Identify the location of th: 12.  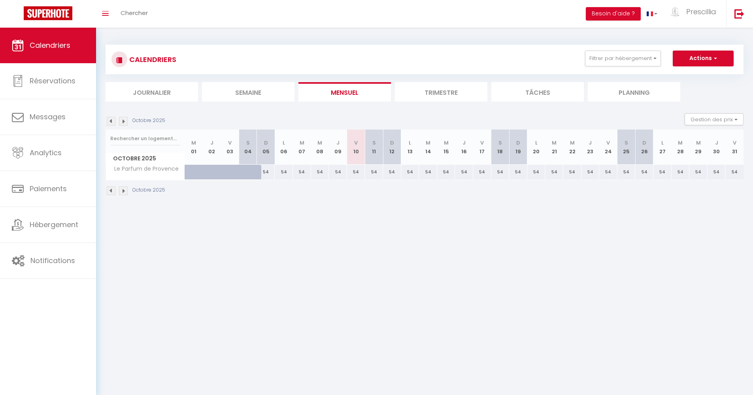
(392, 147).